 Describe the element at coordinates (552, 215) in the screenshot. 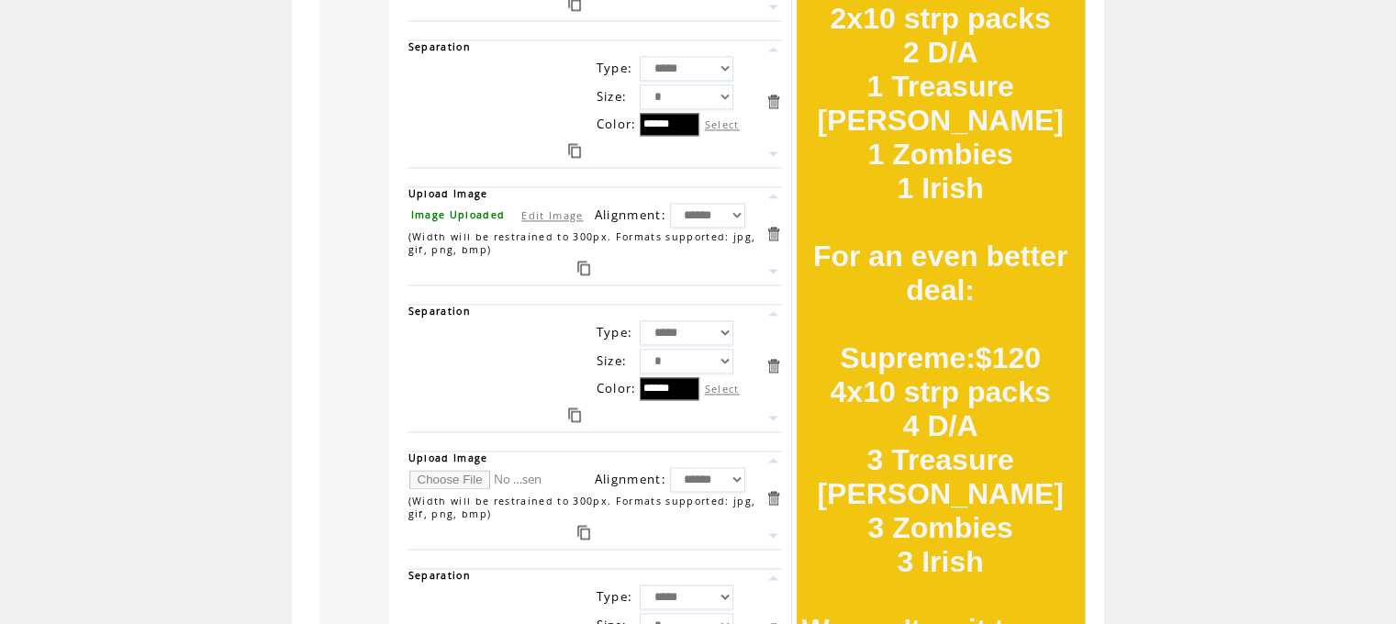

I see `a: Edit Image` at that location.